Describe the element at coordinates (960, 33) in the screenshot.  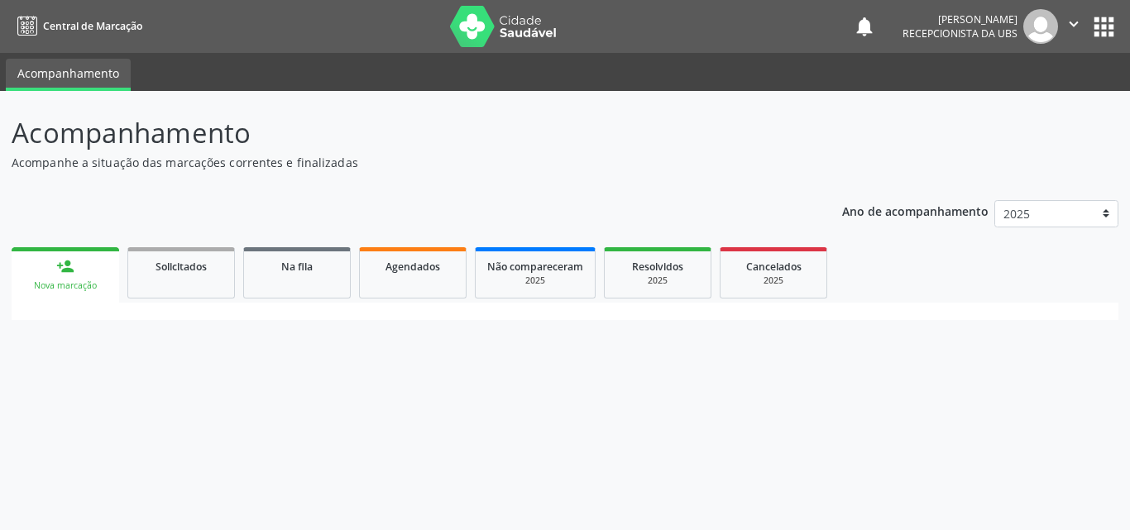
I see `span: Recepcionista da UBS` at that location.